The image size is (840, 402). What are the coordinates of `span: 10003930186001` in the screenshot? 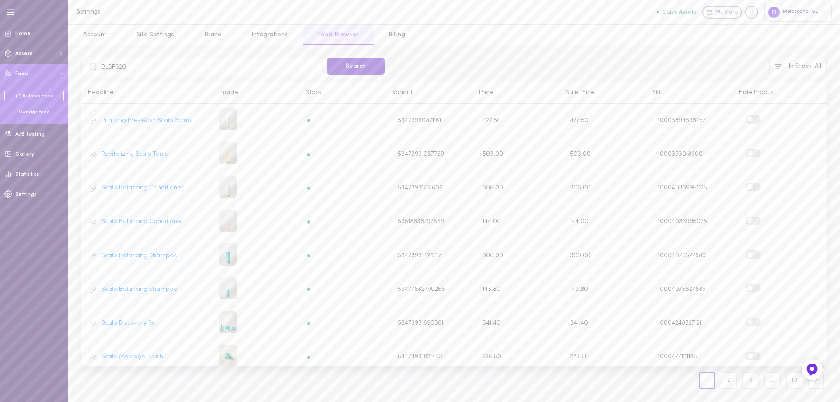 It's located at (681, 154).